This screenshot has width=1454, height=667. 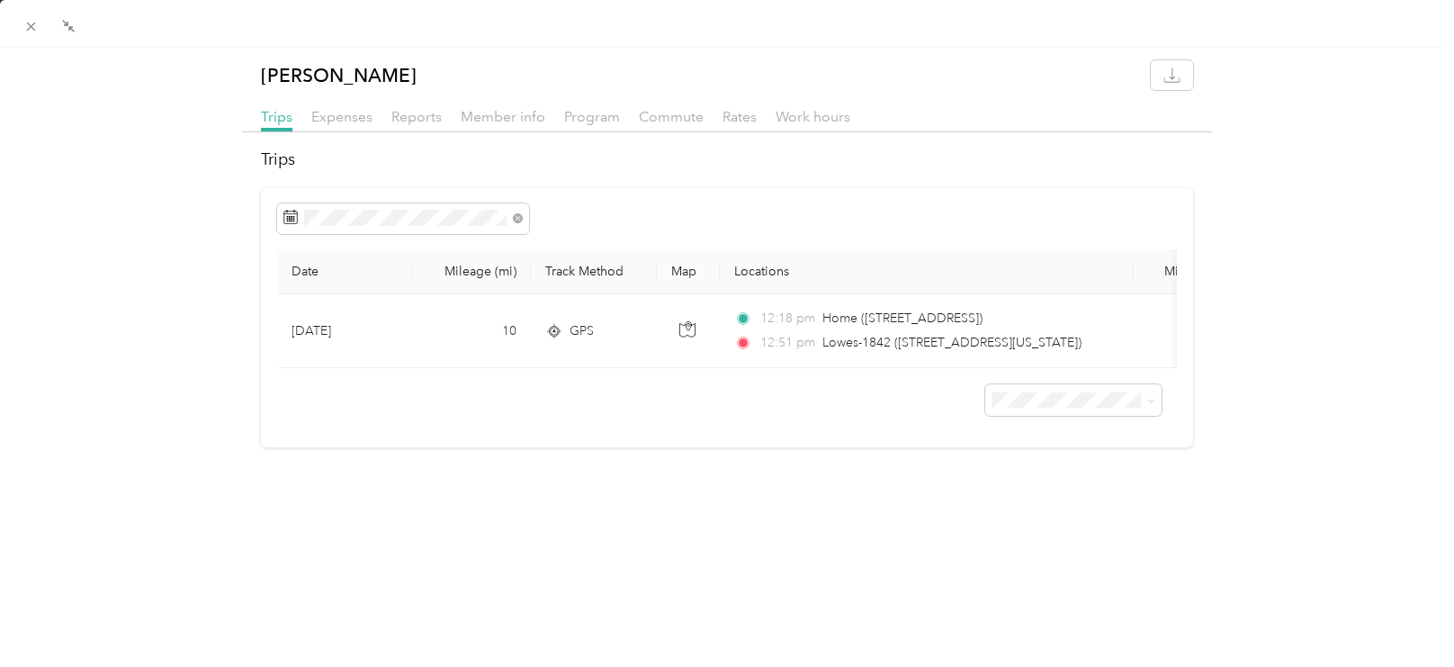 I want to click on span: 12:51 pm, so click(x=787, y=343).